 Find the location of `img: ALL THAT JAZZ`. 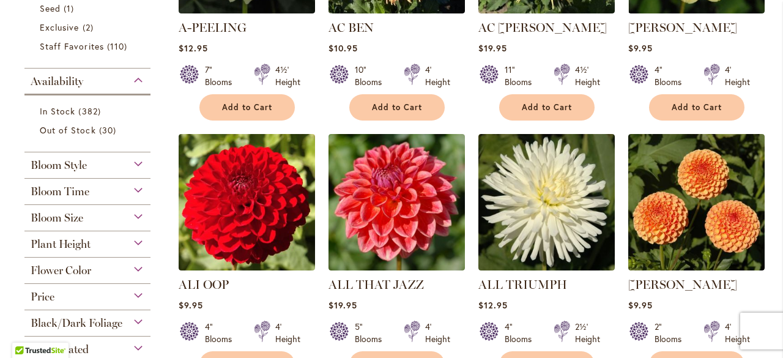

img: ALL THAT JAZZ is located at coordinates (396, 202).